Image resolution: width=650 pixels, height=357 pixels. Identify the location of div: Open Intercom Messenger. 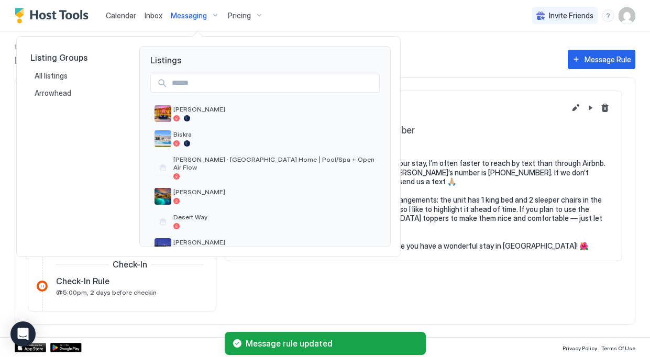
(23, 334).